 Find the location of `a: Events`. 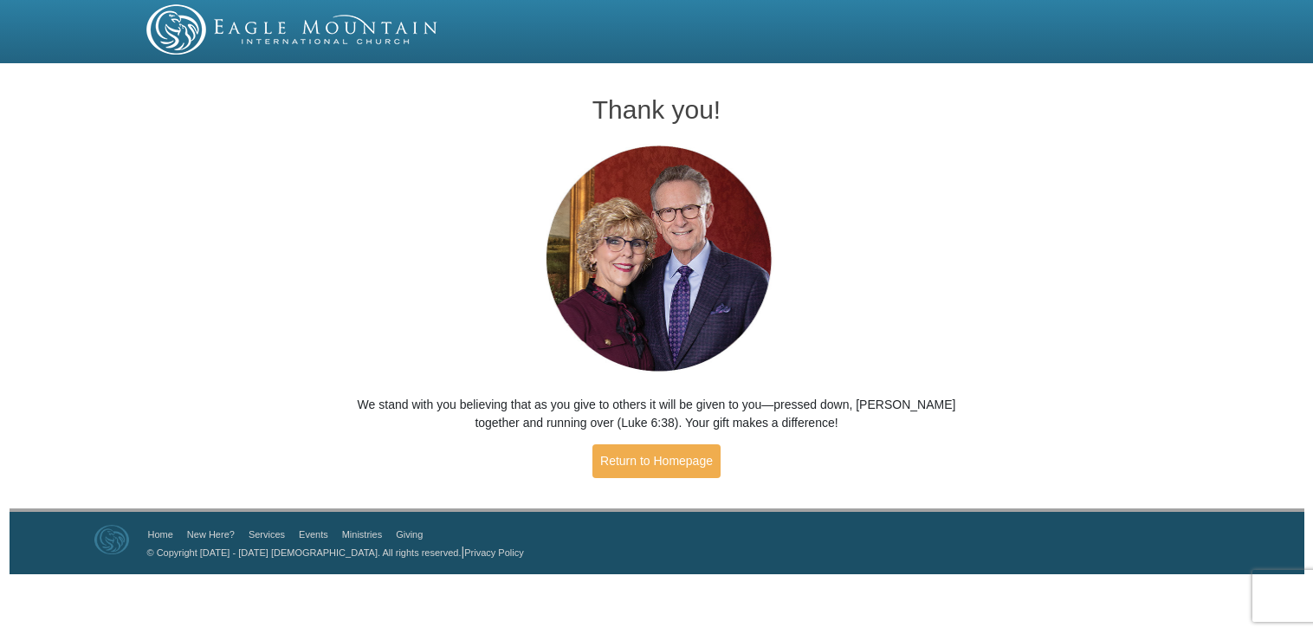

a: Events is located at coordinates (314, 535).